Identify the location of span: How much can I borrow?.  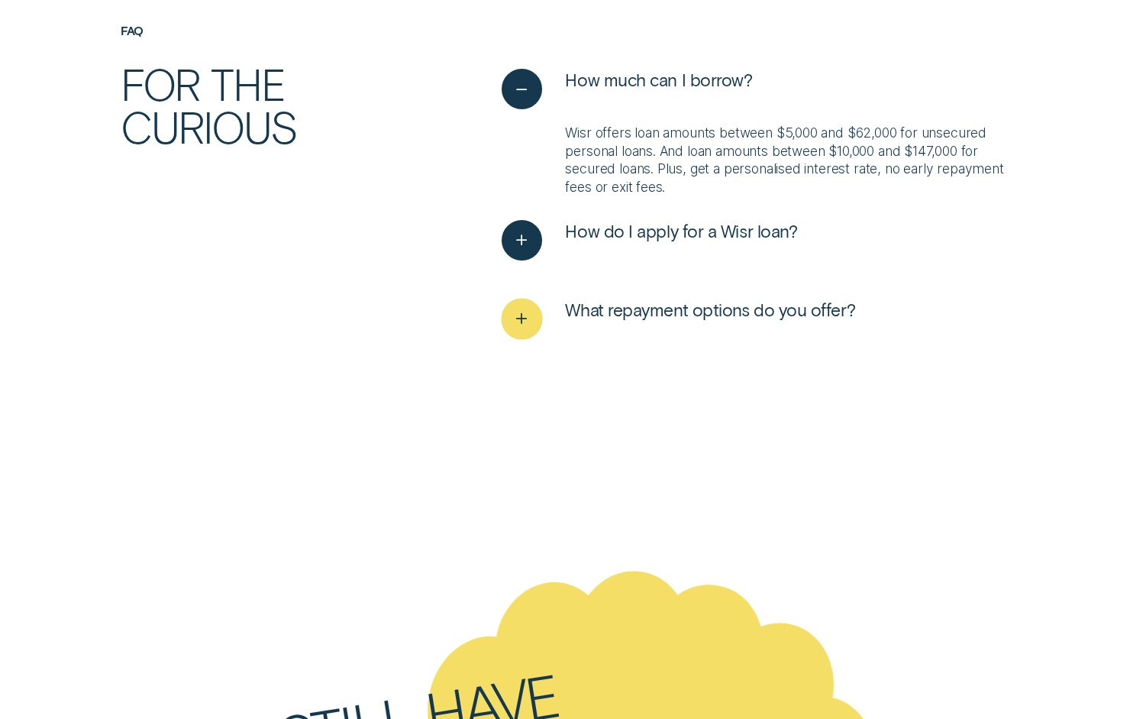
(658, 79).